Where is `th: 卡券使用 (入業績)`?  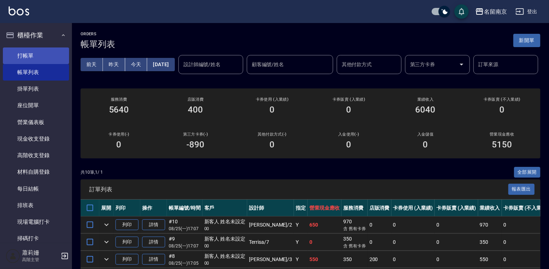
th: 卡券使用 (入業績) is located at coordinates (413, 208).